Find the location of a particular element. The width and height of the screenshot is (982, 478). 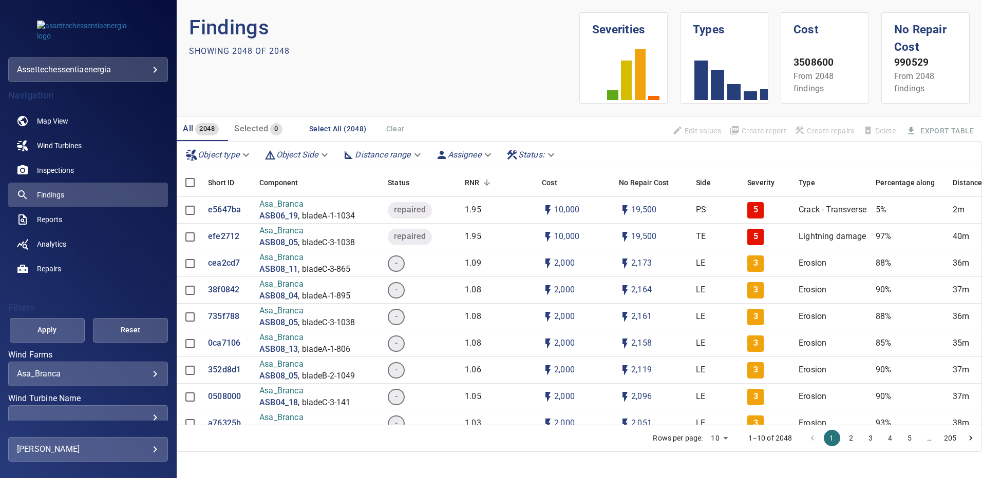

p: 38m is located at coordinates (960, 424).